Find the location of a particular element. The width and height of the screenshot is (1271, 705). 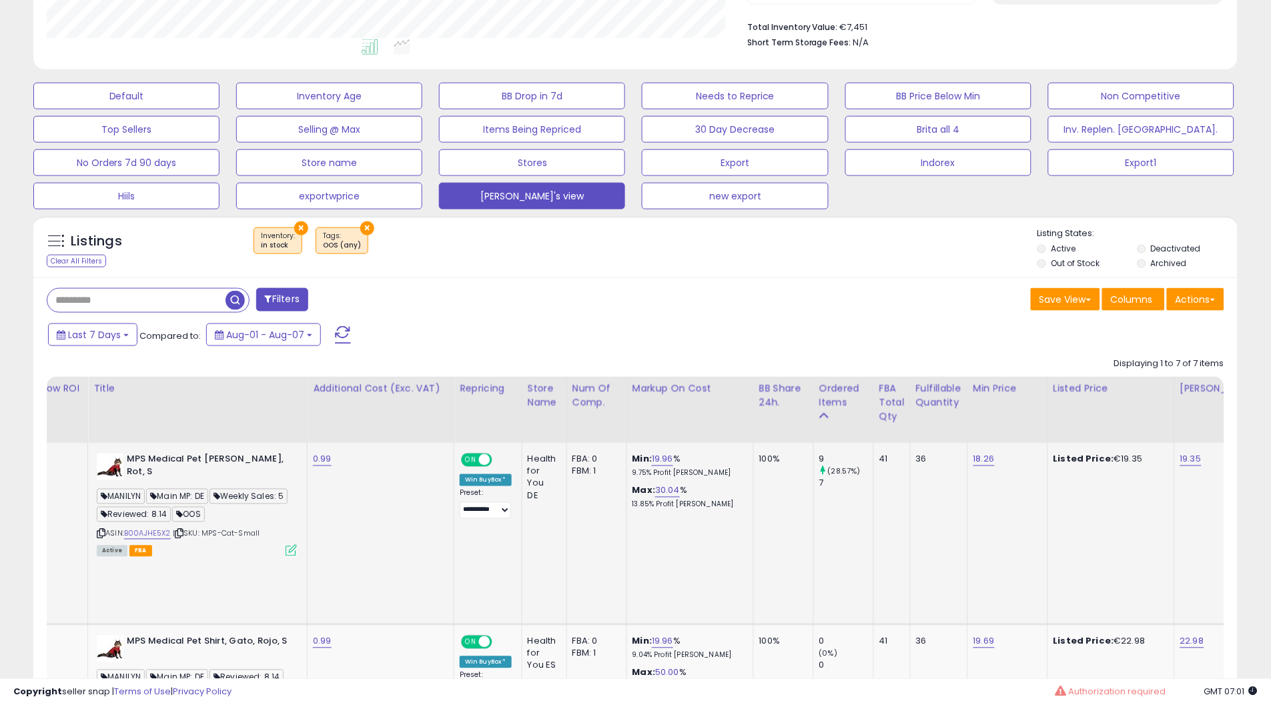

span: Compared to: is located at coordinates (170, 336).